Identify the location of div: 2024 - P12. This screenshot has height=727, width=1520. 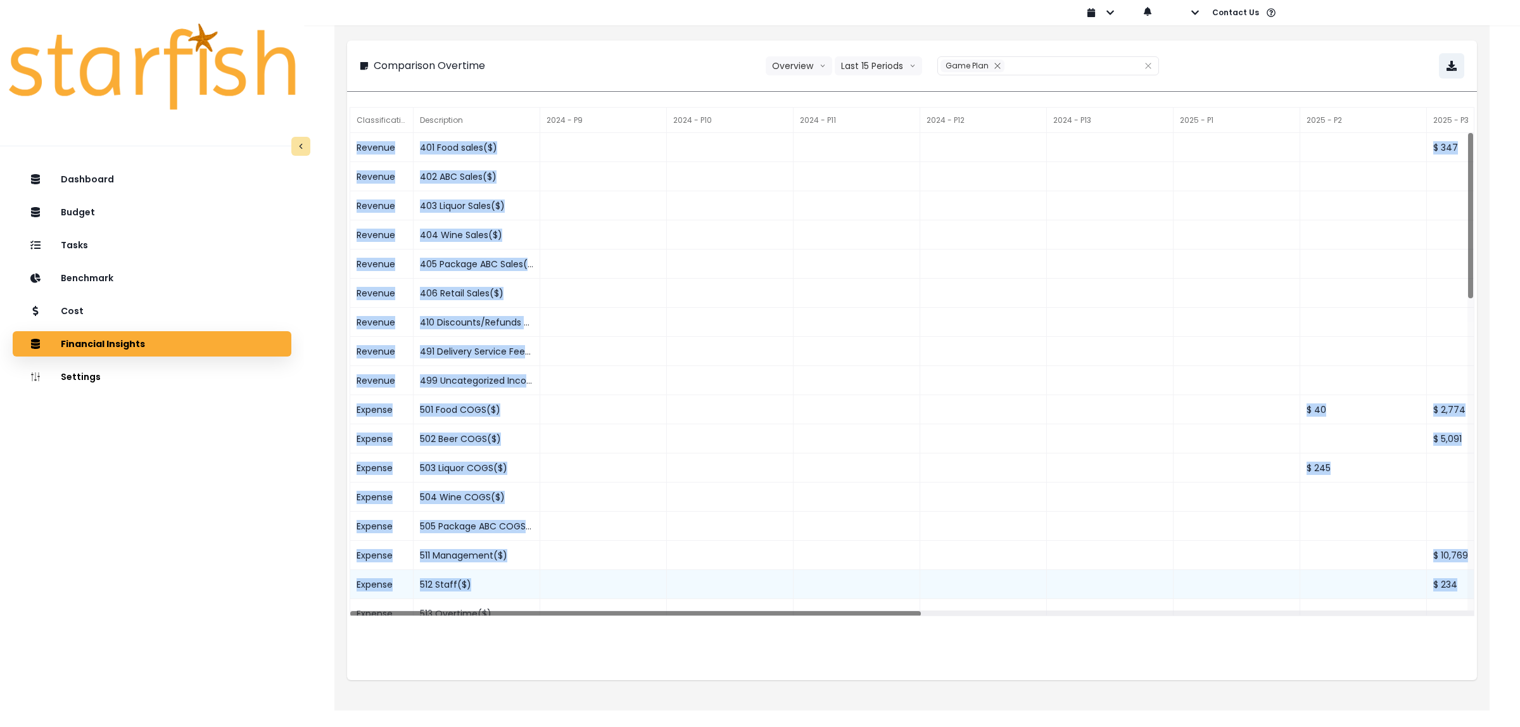
(984, 120).